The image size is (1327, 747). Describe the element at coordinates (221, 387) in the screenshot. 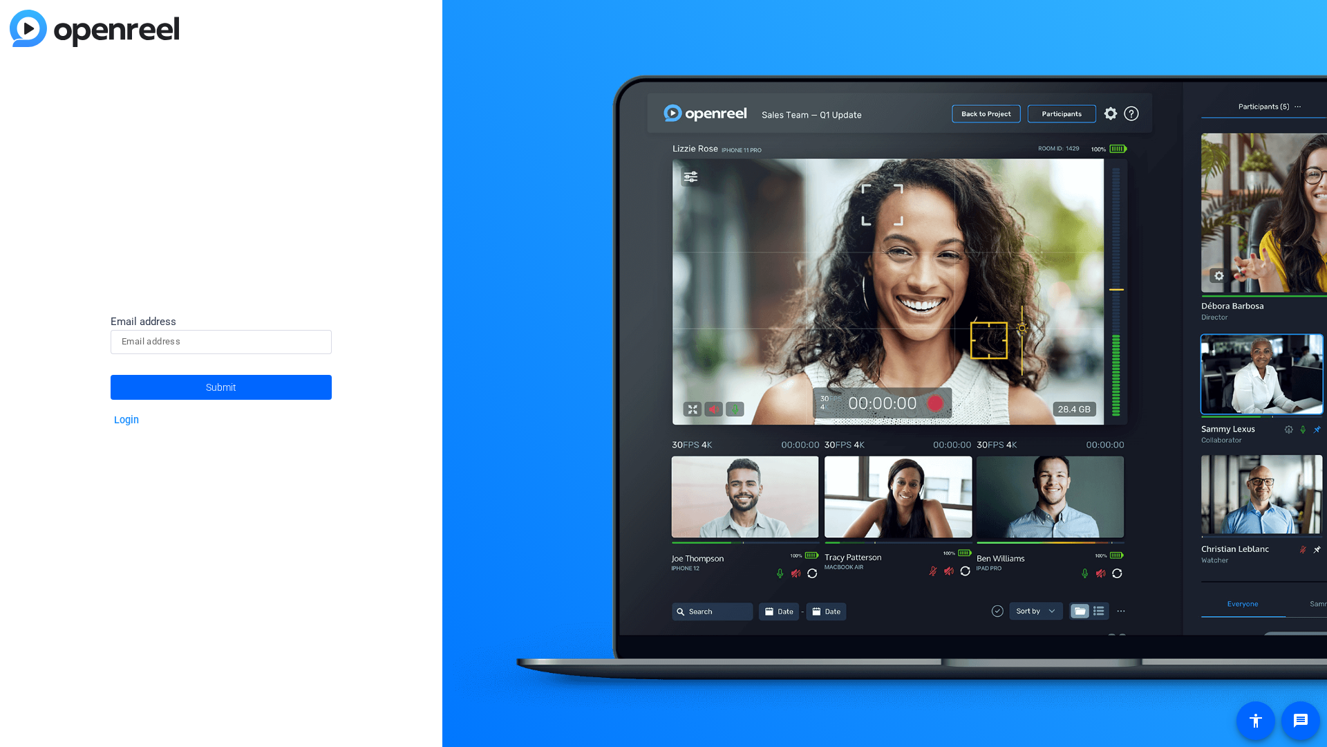

I see `button: Submit` at that location.